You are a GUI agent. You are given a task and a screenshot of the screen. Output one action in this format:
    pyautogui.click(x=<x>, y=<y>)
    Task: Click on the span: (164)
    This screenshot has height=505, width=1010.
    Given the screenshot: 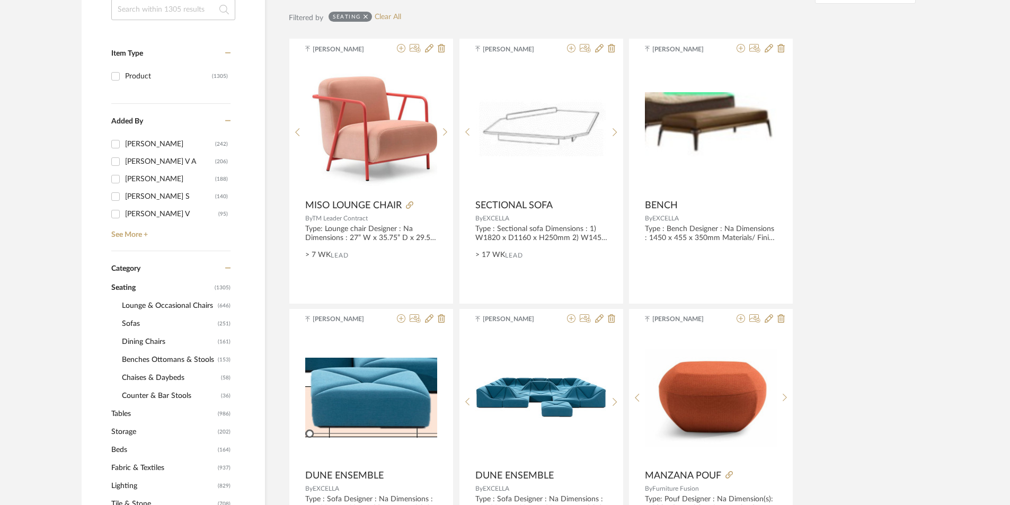 What is the action you would take?
    pyautogui.click(x=224, y=450)
    